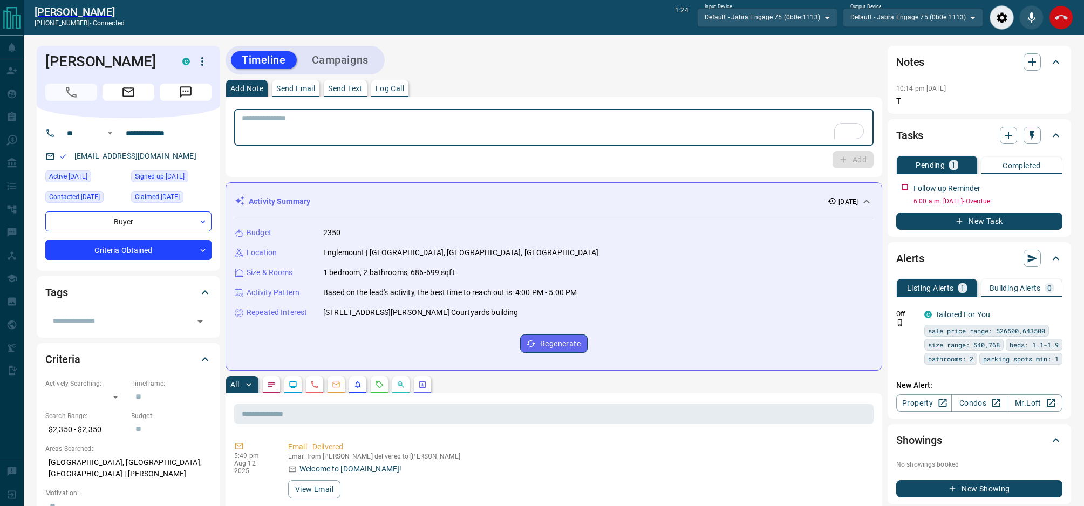  Describe the element at coordinates (253, 467) in the screenshot. I see `p: Aug 12 2025` at that location.